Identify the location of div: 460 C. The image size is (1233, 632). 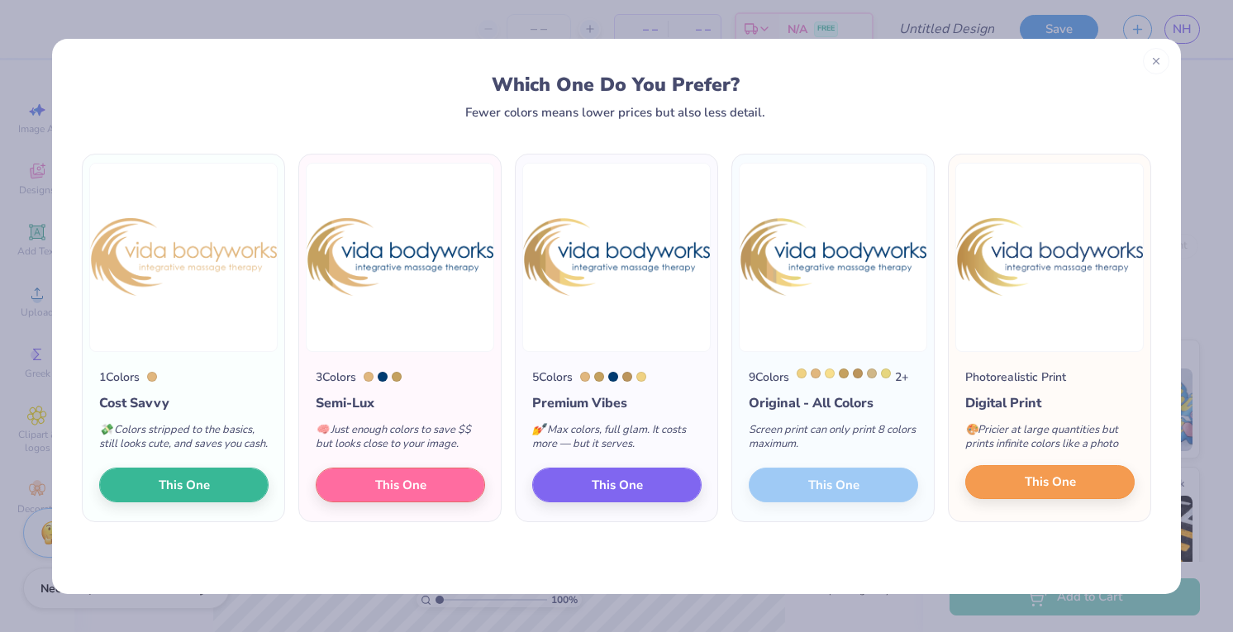
(886, 373).